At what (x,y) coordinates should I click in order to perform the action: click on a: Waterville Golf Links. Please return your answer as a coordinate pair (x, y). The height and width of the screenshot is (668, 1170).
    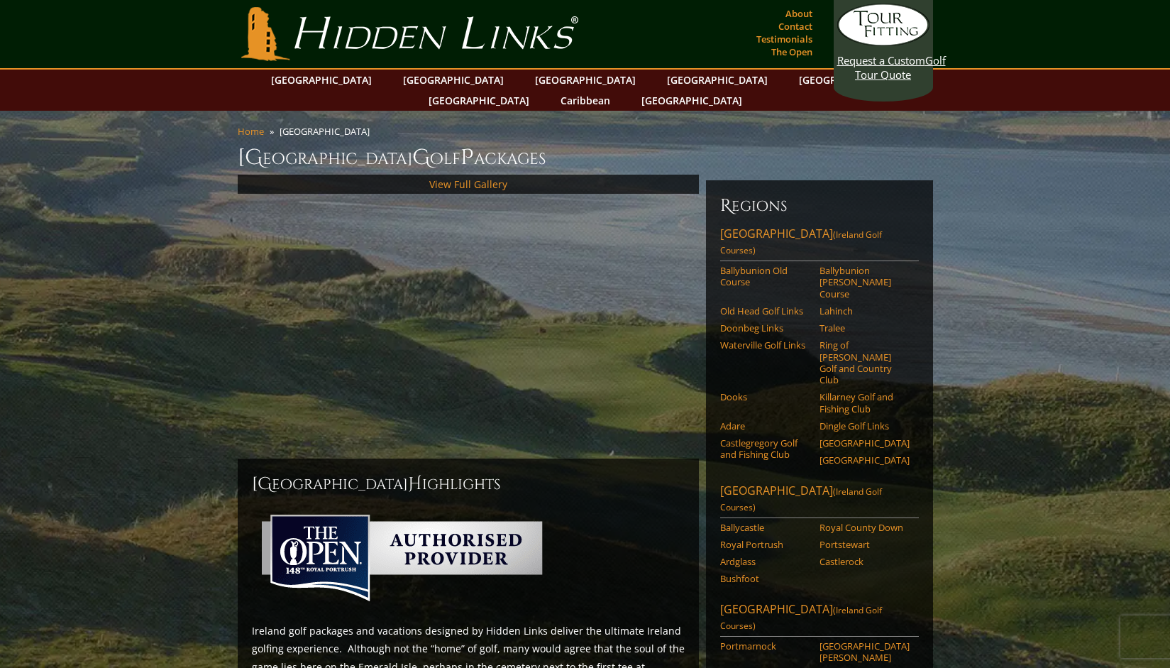
    Looking at the image, I should click on (765, 345).